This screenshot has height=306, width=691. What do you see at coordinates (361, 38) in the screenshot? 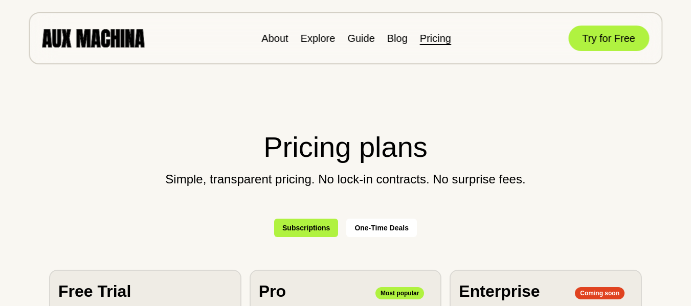
I see `a: Guide` at bounding box center [361, 38].